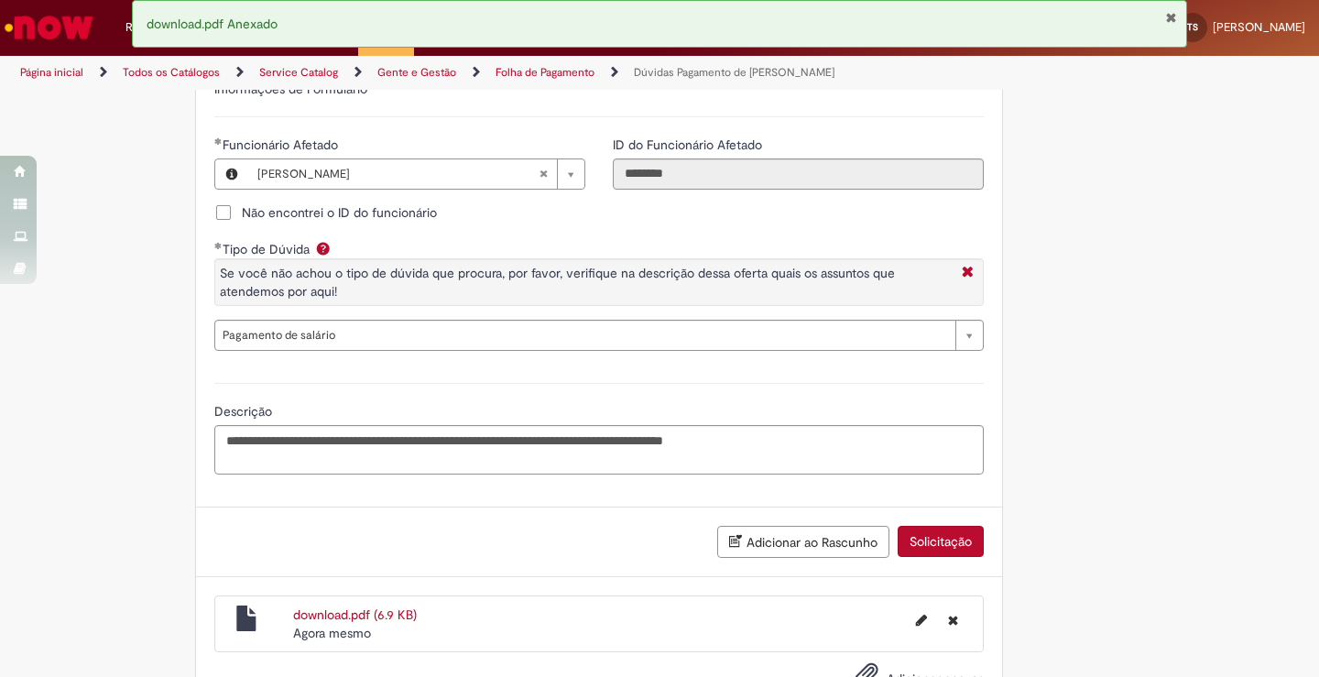 This screenshot has width=1319, height=677. I want to click on button: Solicitação, so click(941, 541).